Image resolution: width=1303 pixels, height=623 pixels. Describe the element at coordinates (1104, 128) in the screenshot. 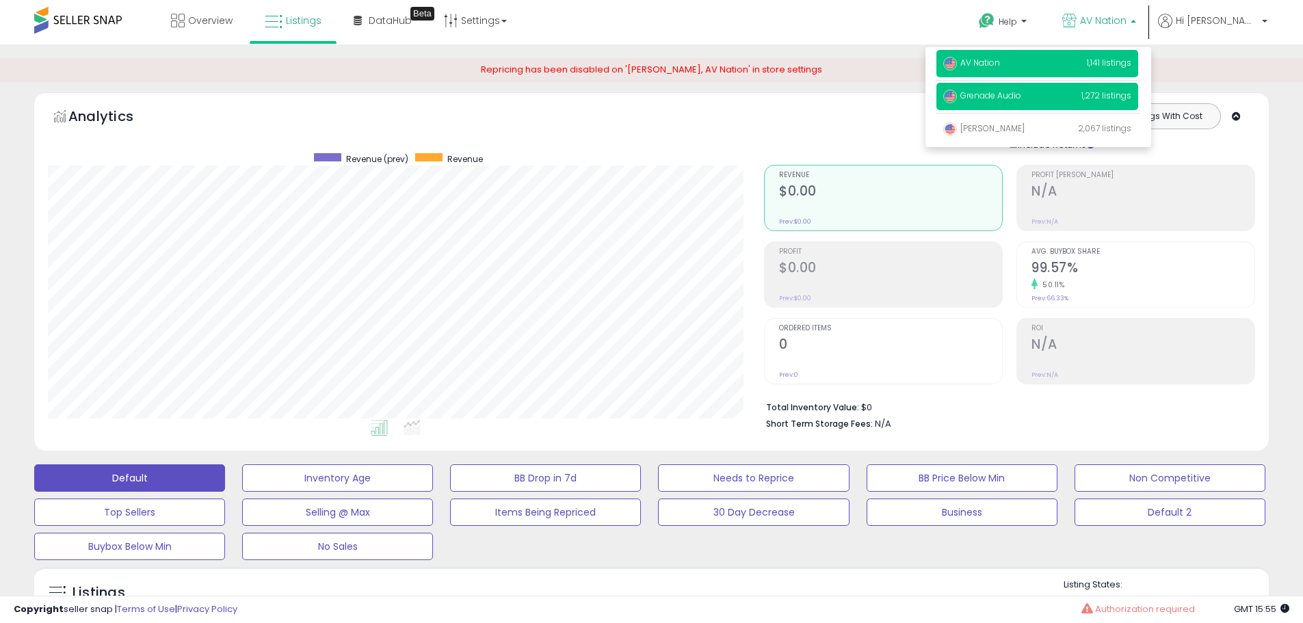

I see `span: 2,067 listings` at that location.